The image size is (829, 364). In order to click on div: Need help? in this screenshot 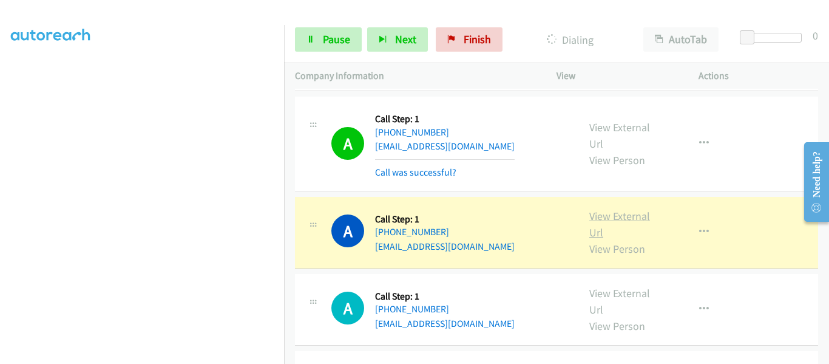, I will do `click(22, 41)`.